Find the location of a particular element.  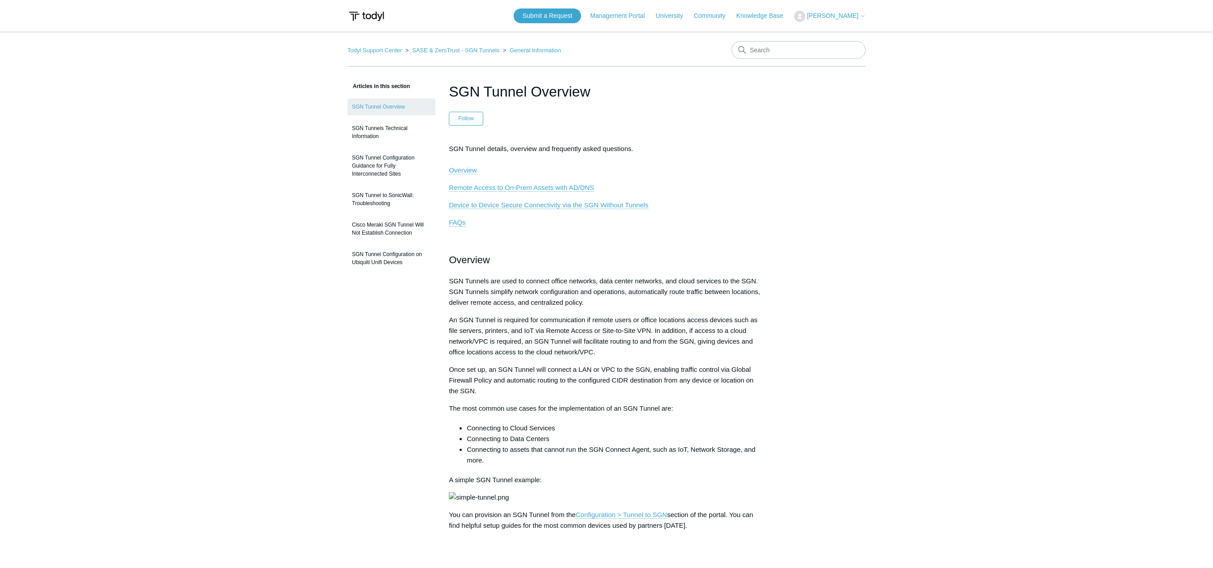

img: simple-tunnel.png is located at coordinates (479, 497).